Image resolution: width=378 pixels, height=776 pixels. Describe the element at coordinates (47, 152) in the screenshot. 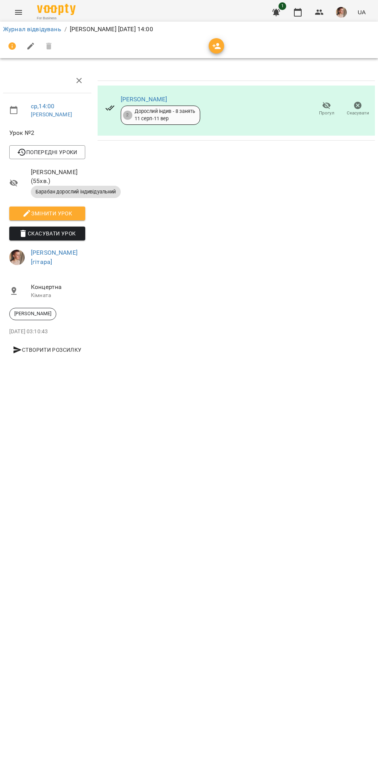

I see `button: Попередні уроки` at that location.